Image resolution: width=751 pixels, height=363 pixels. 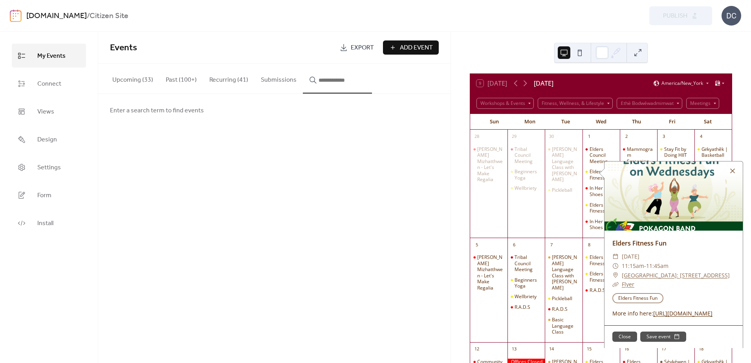 What do you see at coordinates (672, 122) in the screenshot?
I see `div: Fri` at bounding box center [672, 122].